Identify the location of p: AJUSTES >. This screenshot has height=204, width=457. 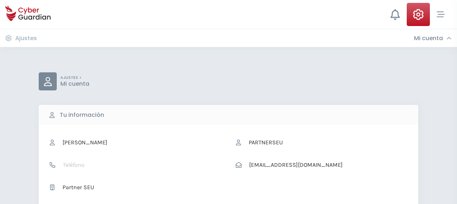
(75, 78).